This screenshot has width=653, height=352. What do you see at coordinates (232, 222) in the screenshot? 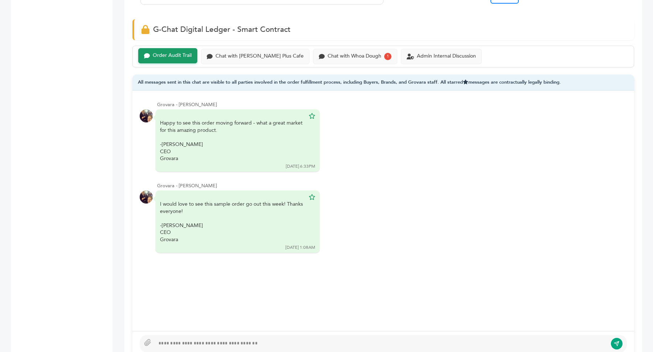
I see `div: I would love to see this sample order go out this week! Thanks everyone!` at bounding box center [232, 222].